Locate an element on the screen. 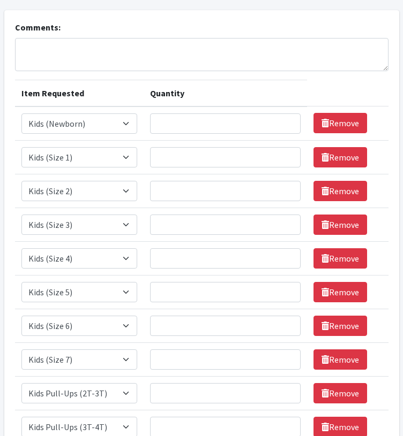 Image resolution: width=403 pixels, height=436 pixels. label: Comments: is located at coordinates (37, 27).